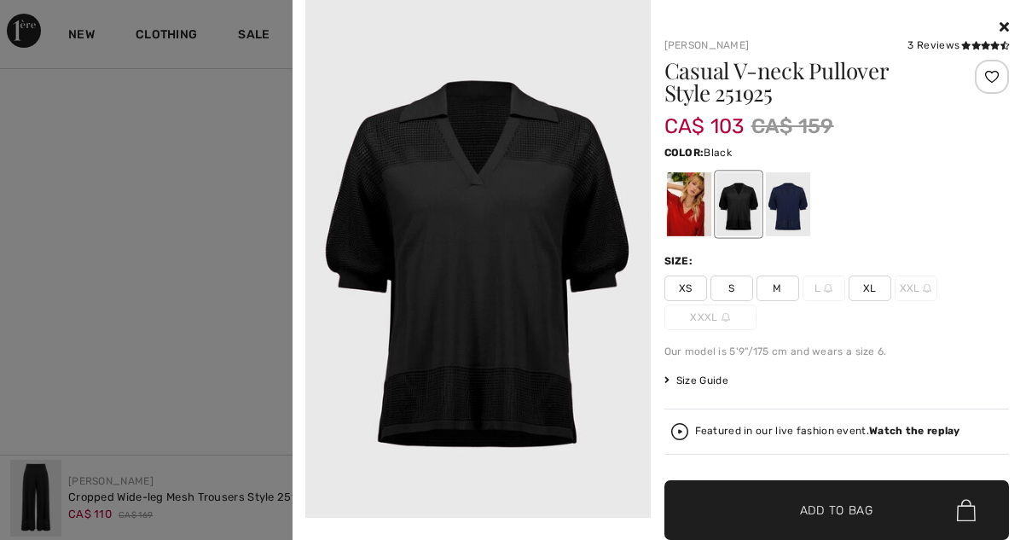  Describe the element at coordinates (686, 288) in the screenshot. I see `span: XS` at that location.